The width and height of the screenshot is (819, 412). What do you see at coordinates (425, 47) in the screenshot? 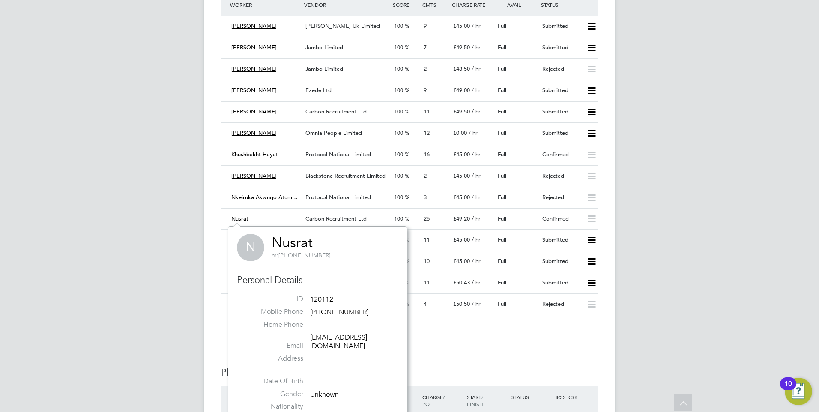
I see `span: 7` at bounding box center [425, 47].